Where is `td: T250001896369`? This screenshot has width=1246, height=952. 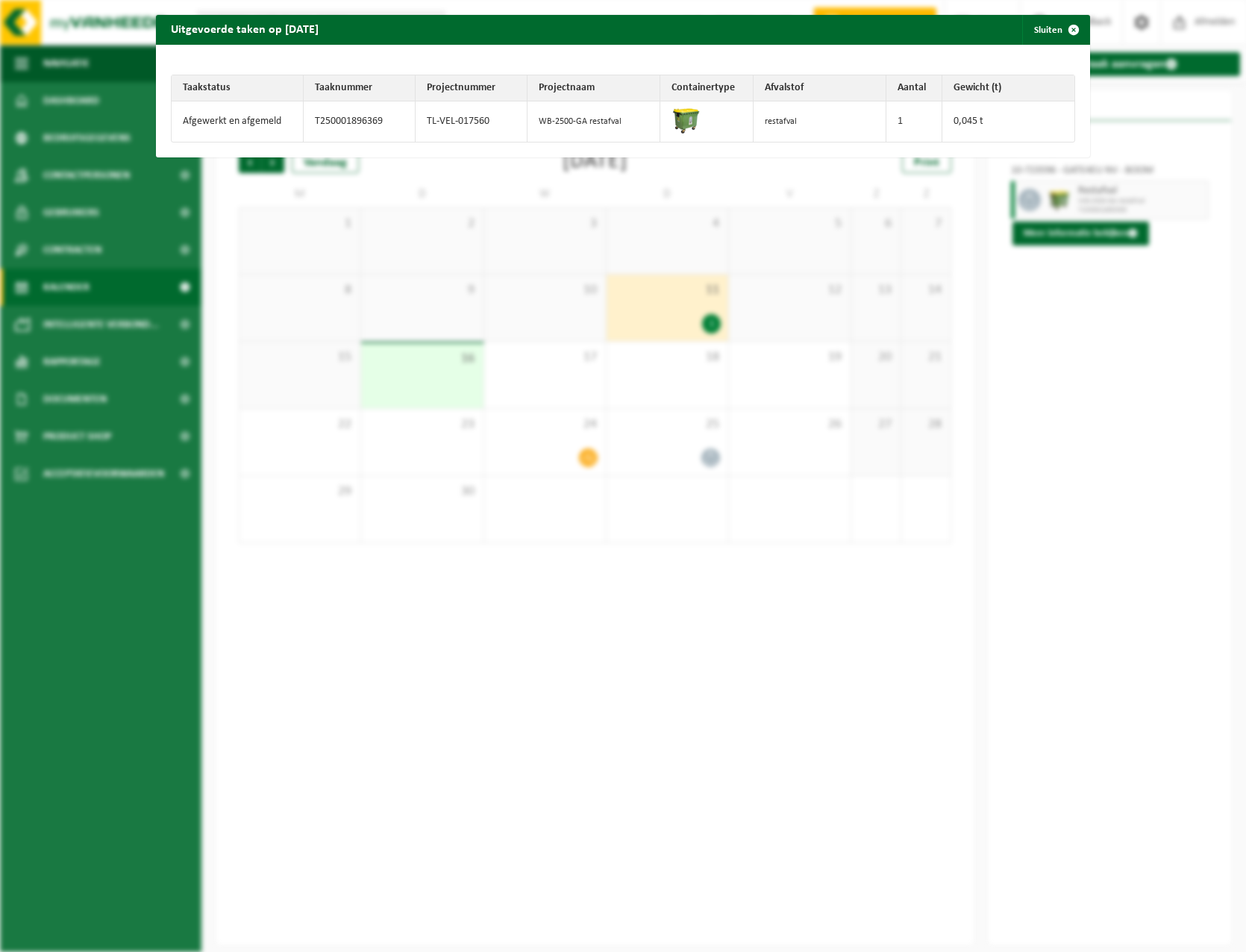
td: T250001896369 is located at coordinates (360, 122).